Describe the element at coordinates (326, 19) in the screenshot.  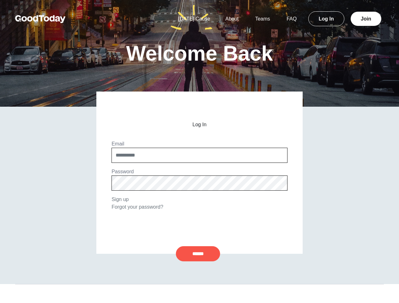
I see `a: Log In` at that location.